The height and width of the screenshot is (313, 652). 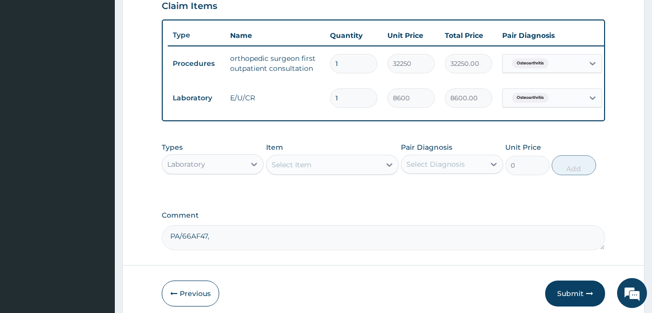 What do you see at coordinates (383, 215) in the screenshot?
I see `label: Comment` at bounding box center [383, 215].